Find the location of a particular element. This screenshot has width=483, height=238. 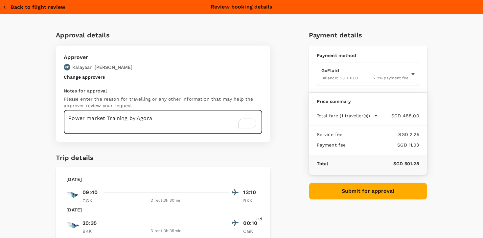

p: SGD 501.28 is located at coordinates (373, 164).